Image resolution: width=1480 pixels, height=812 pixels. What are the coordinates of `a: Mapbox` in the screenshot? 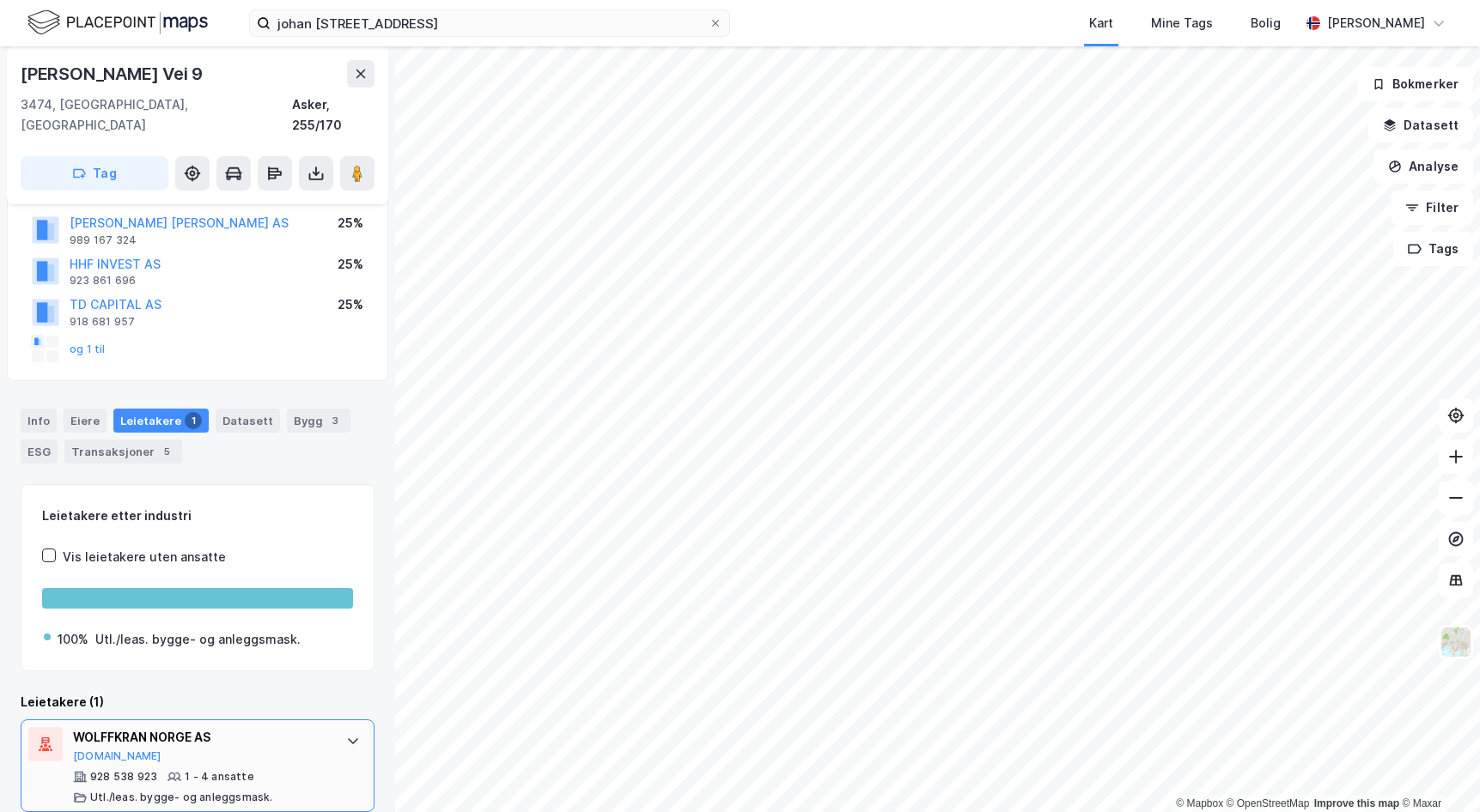 It's located at (1199, 804).